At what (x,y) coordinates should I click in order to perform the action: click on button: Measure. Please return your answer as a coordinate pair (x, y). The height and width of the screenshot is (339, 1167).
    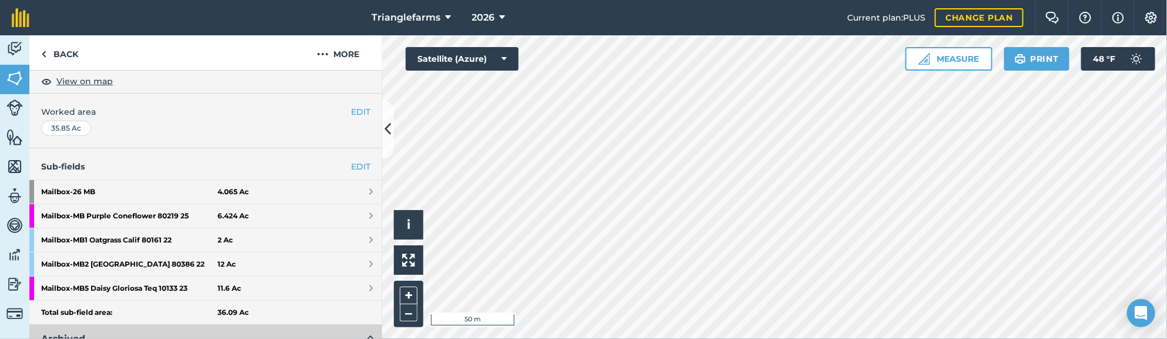
    Looking at the image, I should click on (949, 59).